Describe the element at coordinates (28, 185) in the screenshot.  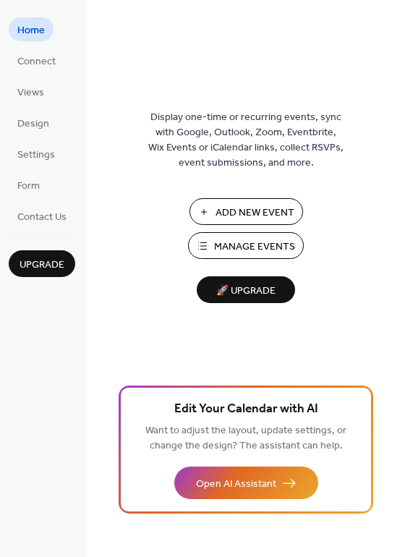
I see `a: Form` at that location.